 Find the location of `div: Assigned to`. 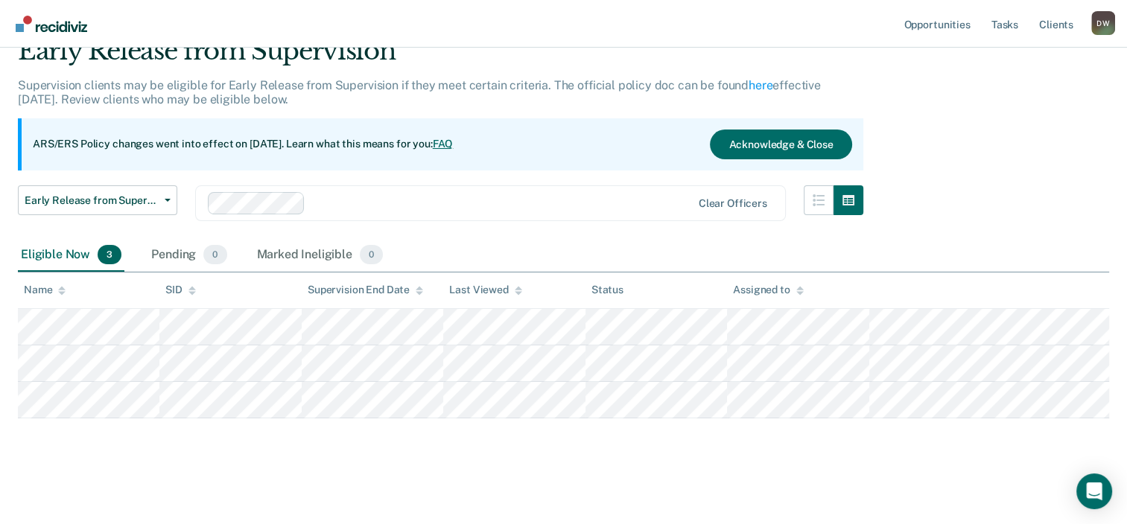

div: Assigned to is located at coordinates (768, 290).